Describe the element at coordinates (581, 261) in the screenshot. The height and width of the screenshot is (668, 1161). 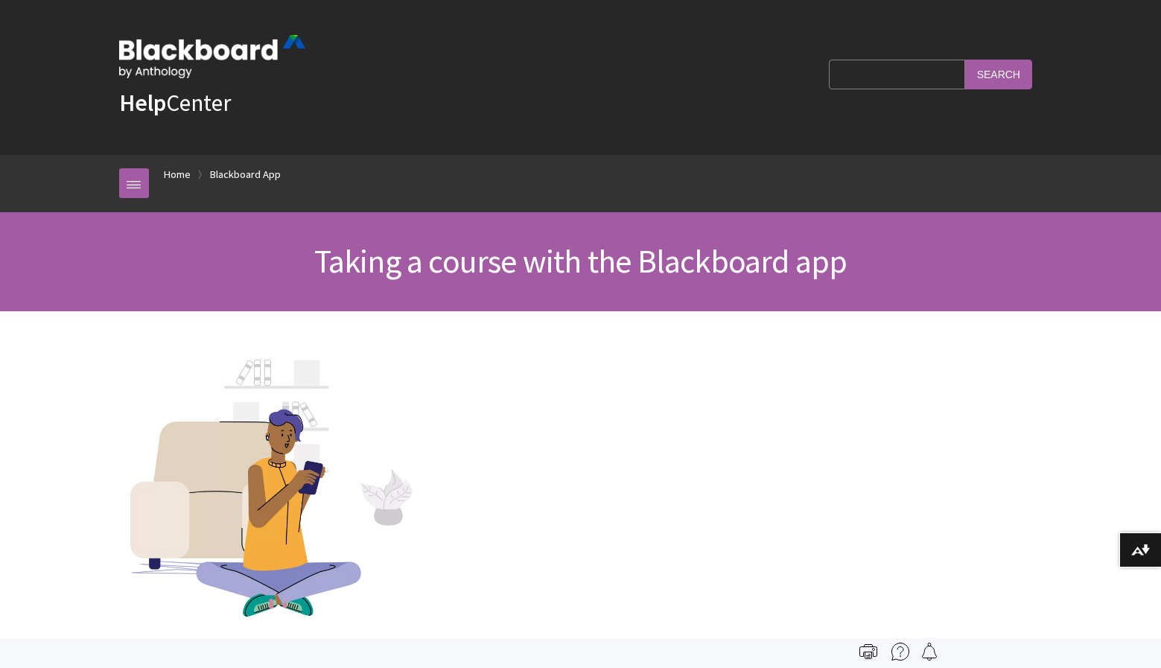
I see `span: Taking a course with the Blackboard app` at that location.